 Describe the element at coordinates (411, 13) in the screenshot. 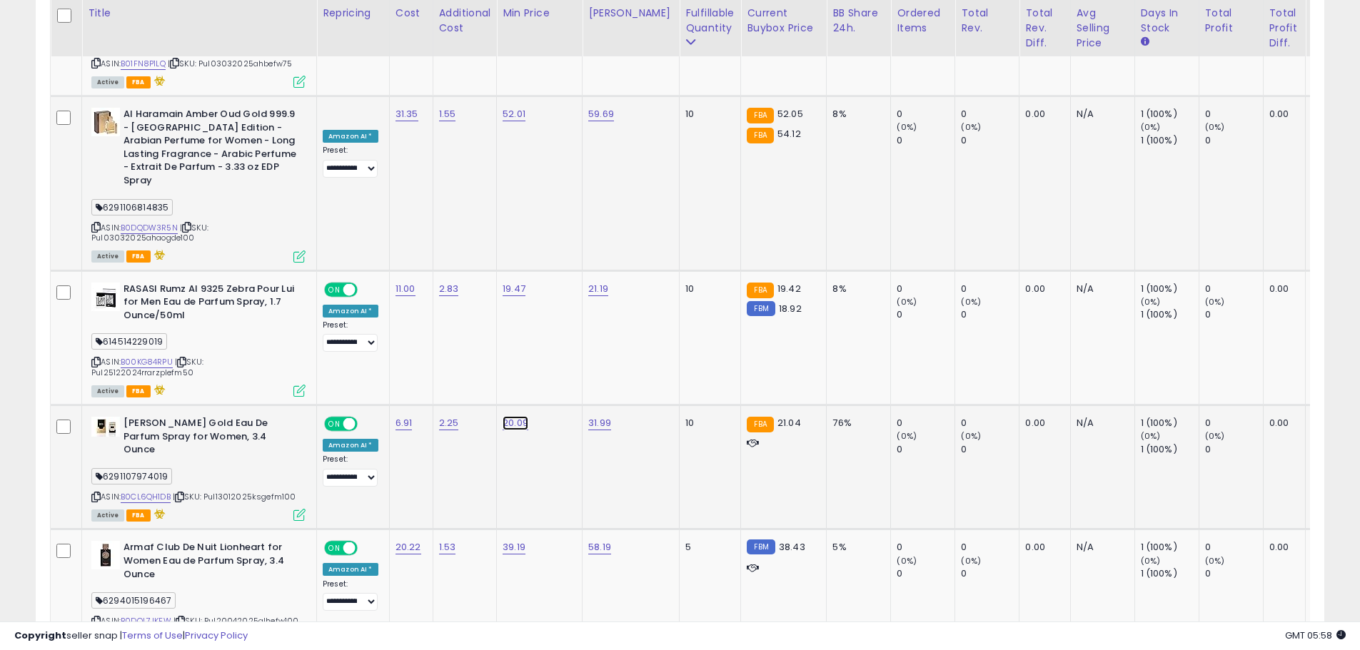

I see `div: Cost` at that location.